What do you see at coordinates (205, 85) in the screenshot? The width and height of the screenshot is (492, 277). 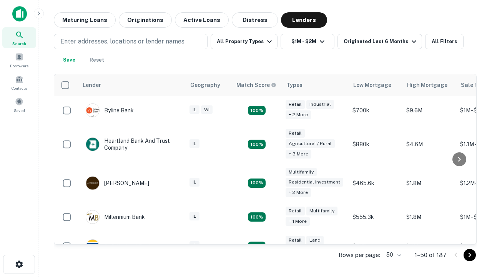 I see `div: Geography` at bounding box center [205, 85].